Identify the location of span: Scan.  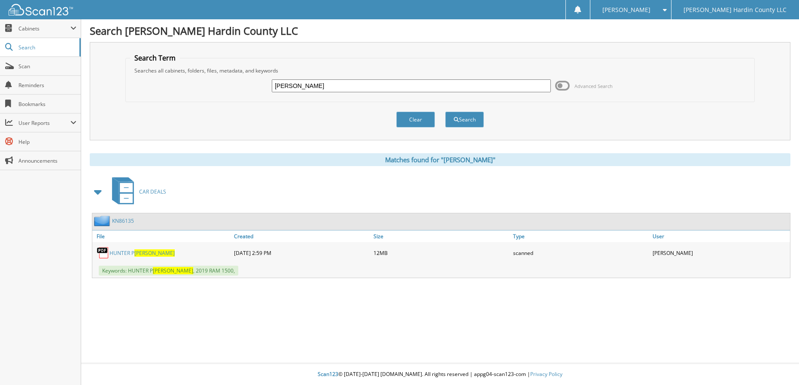
(47, 66).